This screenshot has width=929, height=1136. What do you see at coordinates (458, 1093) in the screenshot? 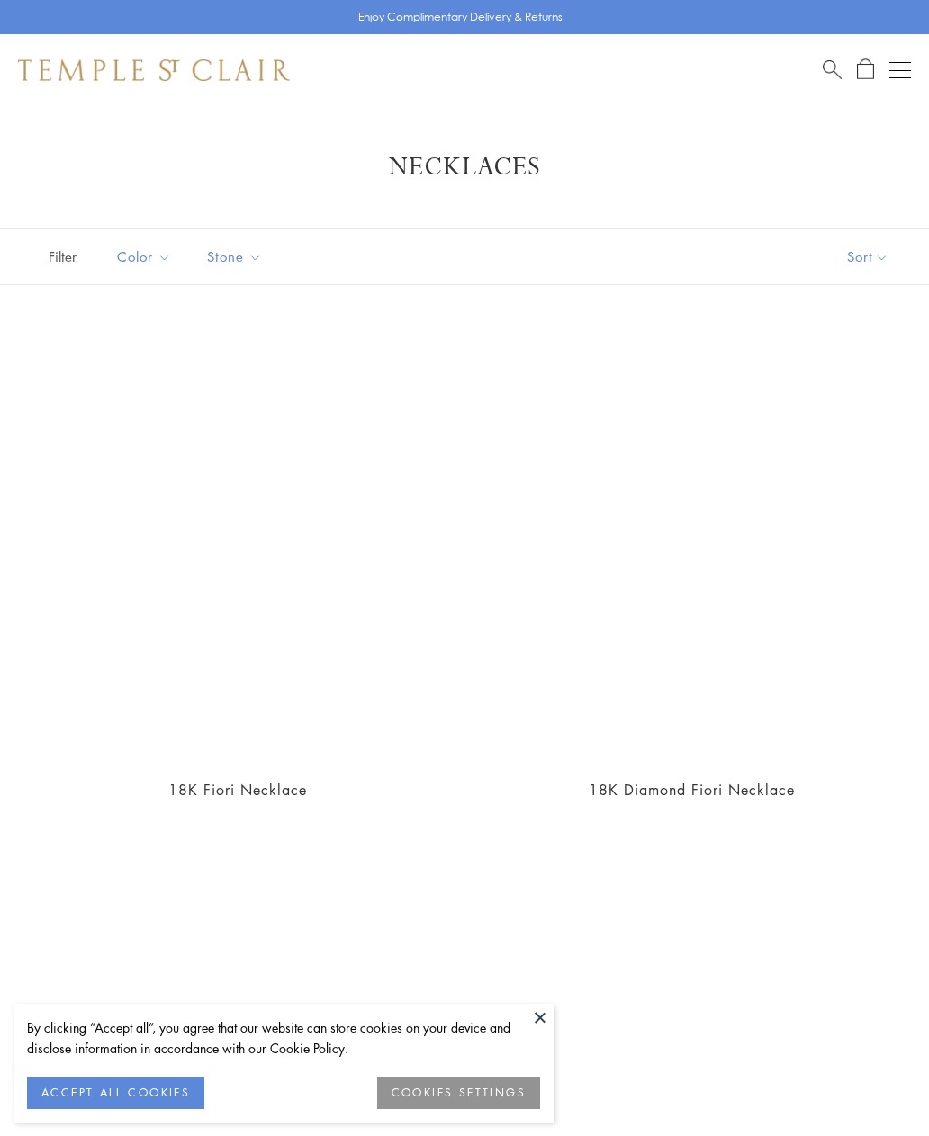
I see `button: COOKIES SETTINGS` at bounding box center [458, 1093].